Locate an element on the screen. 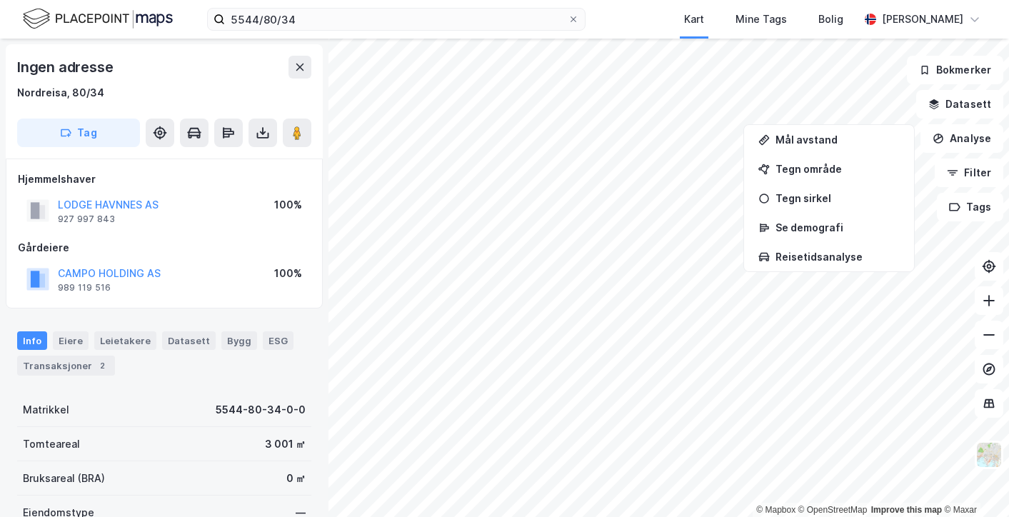  div: ESG is located at coordinates (278, 340).